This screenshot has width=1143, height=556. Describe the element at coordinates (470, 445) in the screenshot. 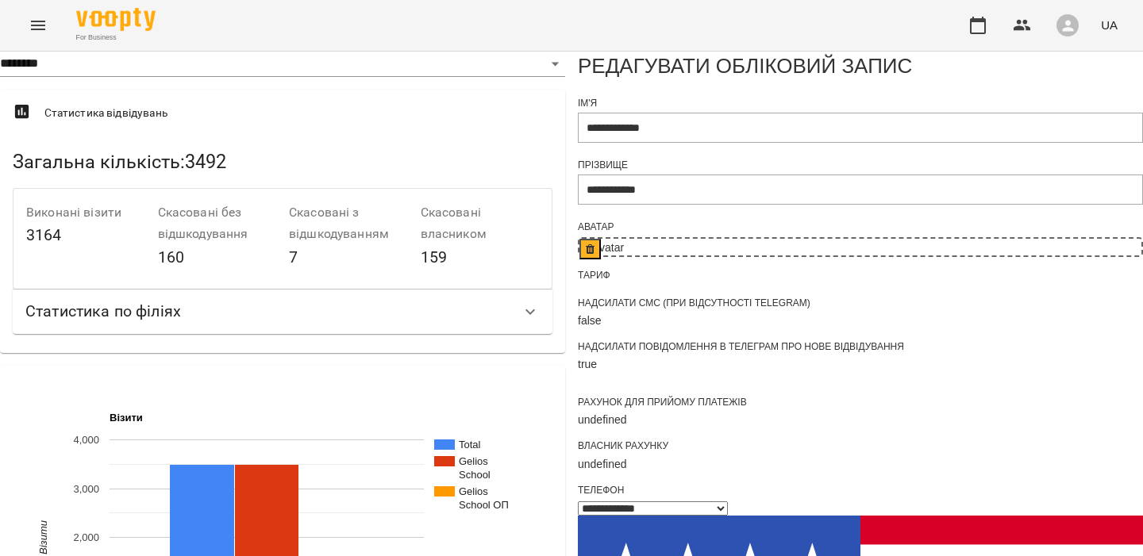

I see `text: Total` at that location.